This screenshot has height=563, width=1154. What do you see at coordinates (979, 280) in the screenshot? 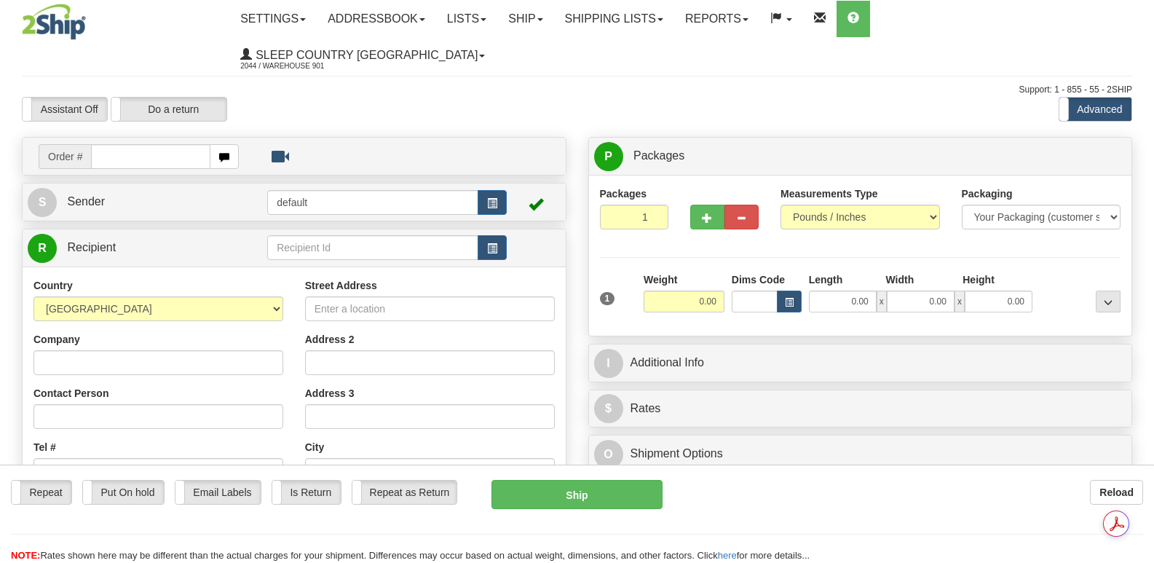
I see `label: Height` at bounding box center [979, 280].